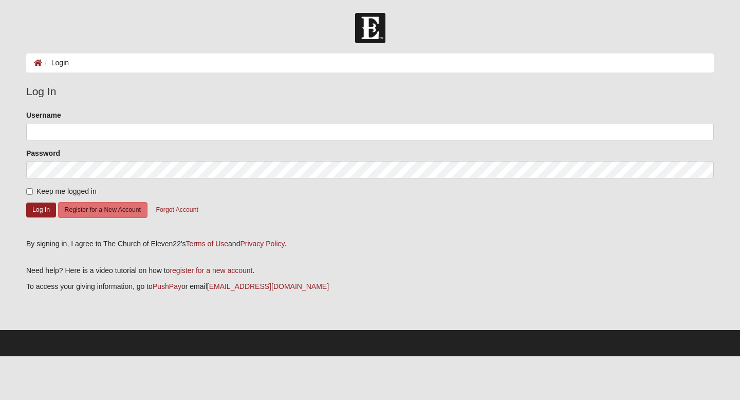 The image size is (740, 400). What do you see at coordinates (262, 244) in the screenshot?
I see `a: Privacy Policy` at bounding box center [262, 244].